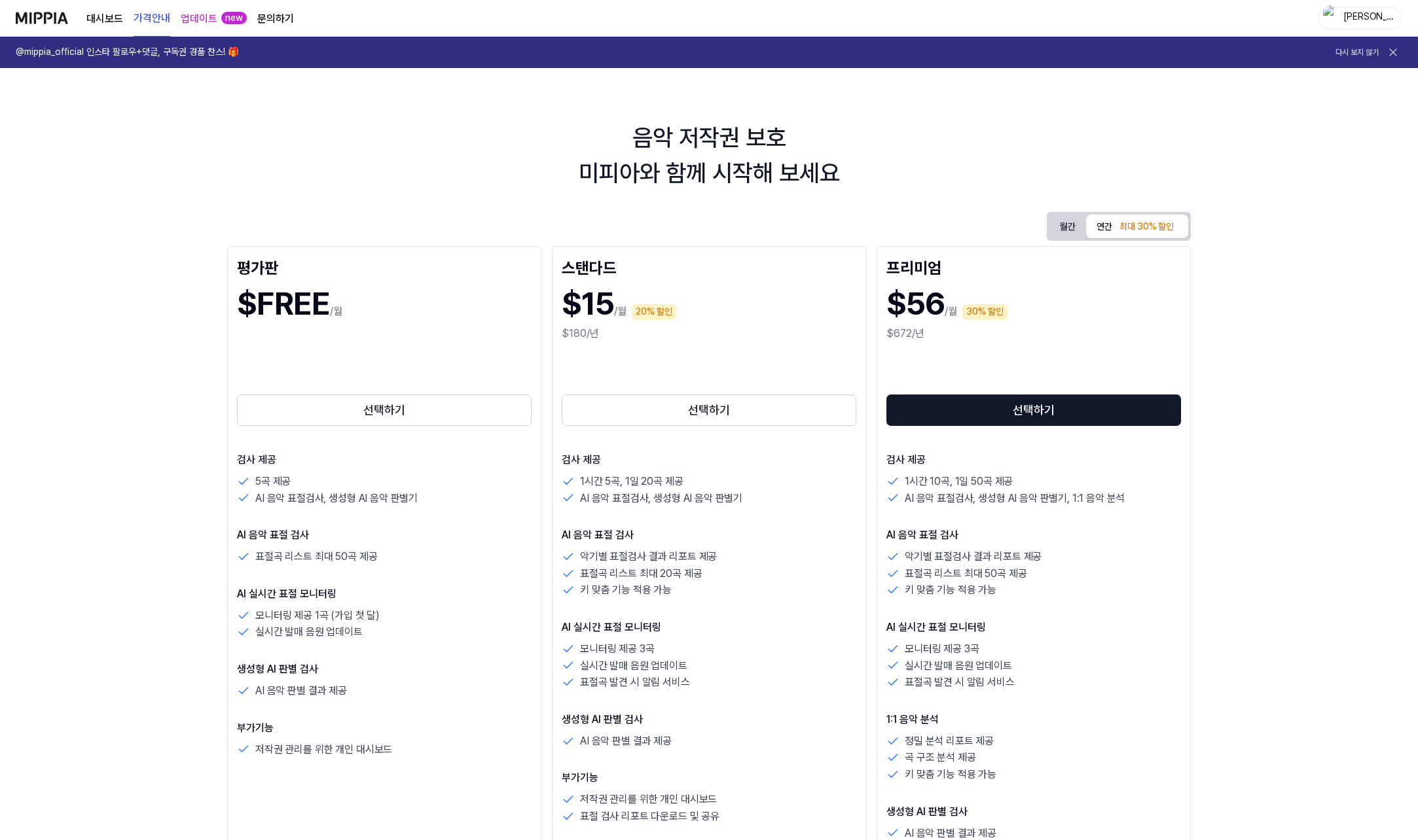 The image size is (1418, 840). Describe the element at coordinates (1068, 227) in the screenshot. I see `button: 월간` at that location.